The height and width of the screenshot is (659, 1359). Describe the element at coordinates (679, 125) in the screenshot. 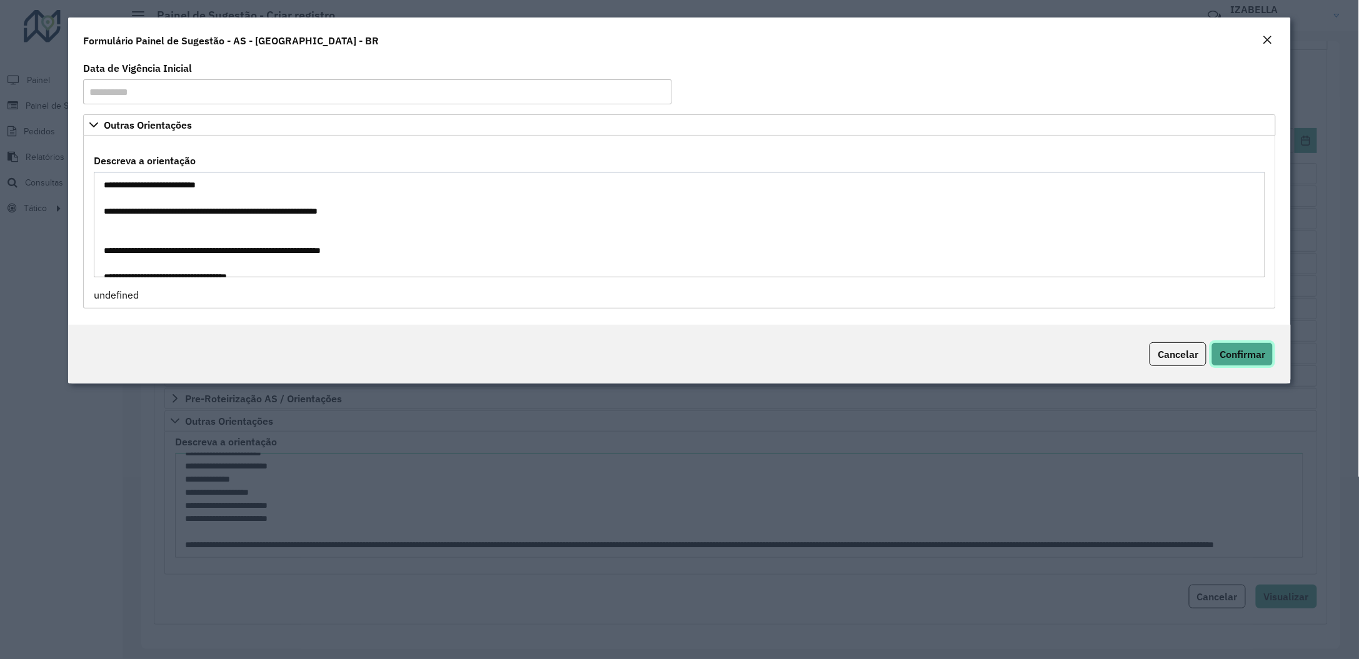

I see `a: Outras Orientações` at that location.